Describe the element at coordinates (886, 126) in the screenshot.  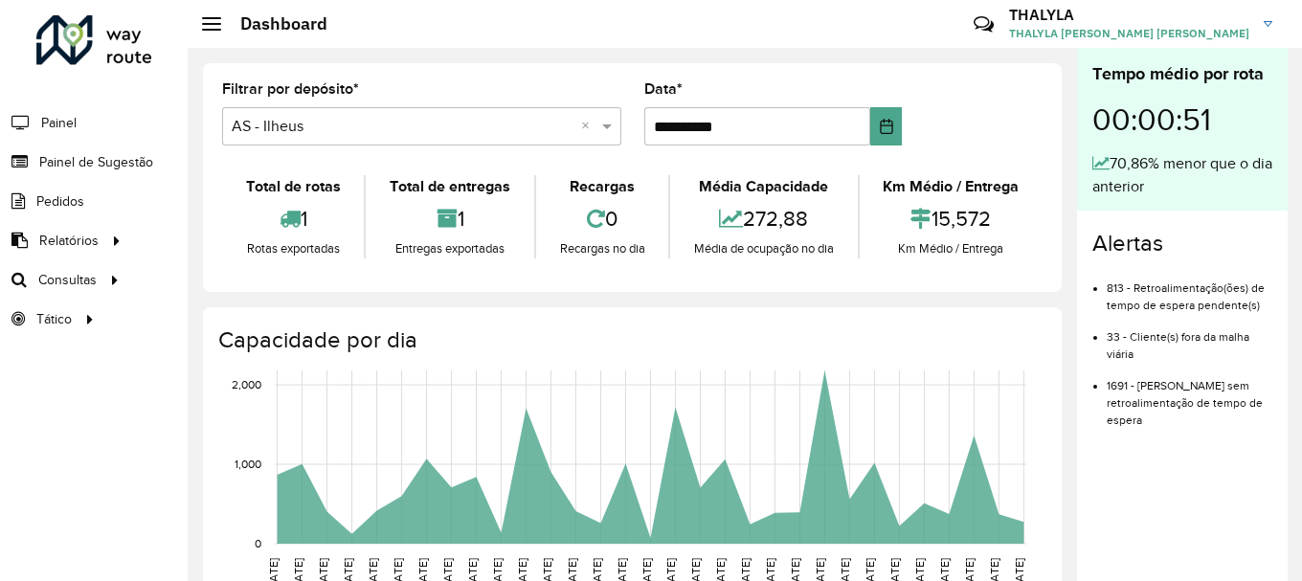
I see `button: Choose Date` at that location.